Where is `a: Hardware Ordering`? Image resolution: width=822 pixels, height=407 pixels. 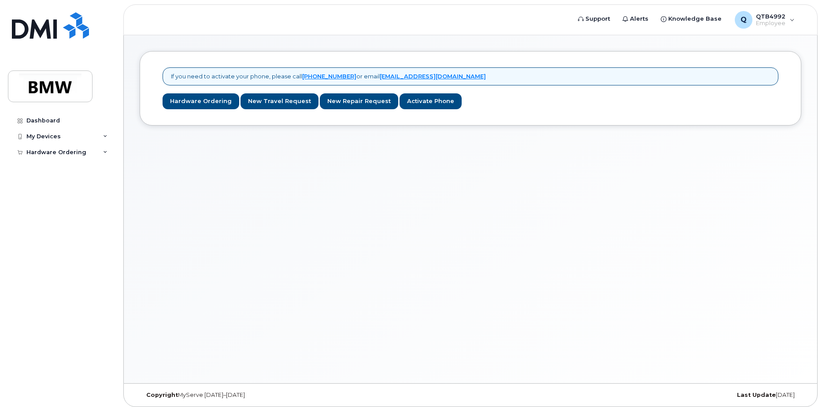
a: Hardware Ordering is located at coordinates (201, 101).